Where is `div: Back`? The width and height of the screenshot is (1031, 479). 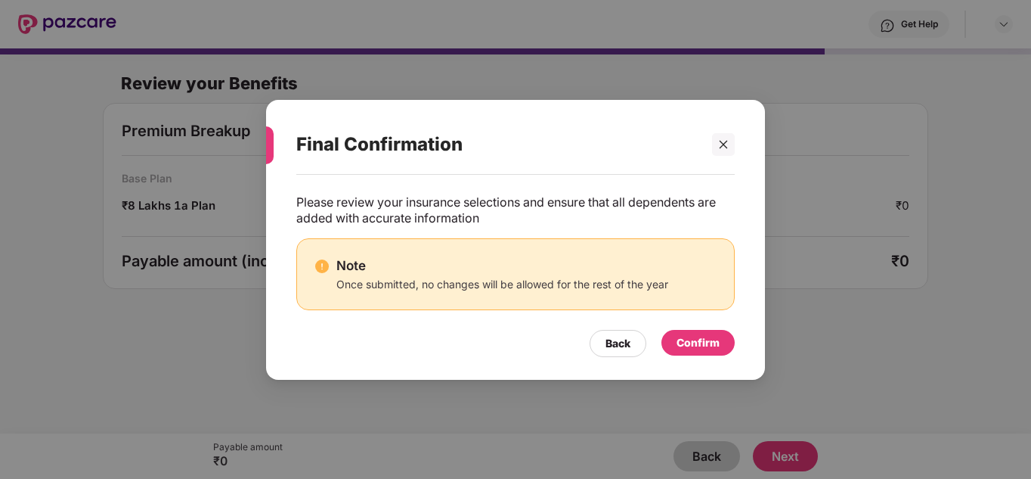 div: Back is located at coordinates (618, 342).